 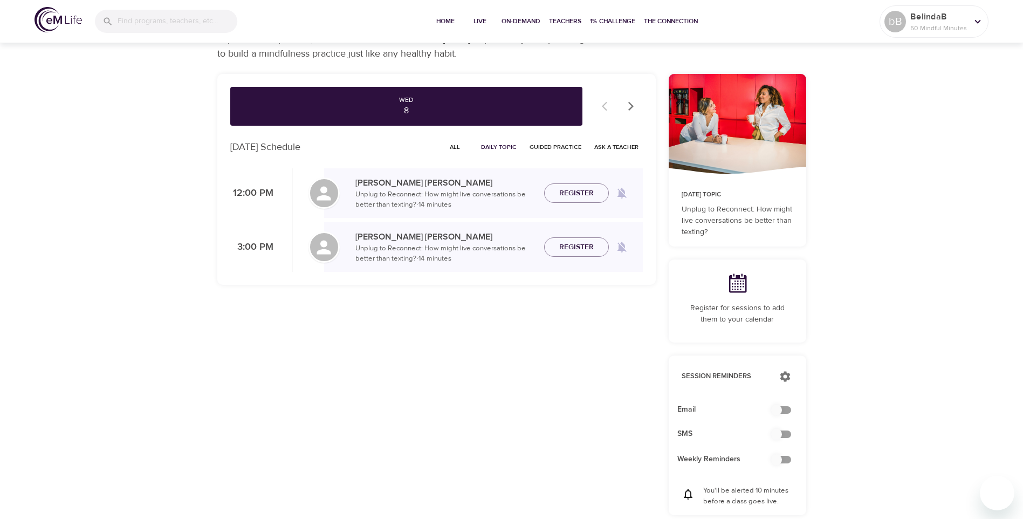 I want to click on p: Unplug to Reconnect: How might live conversations be better than texting?, so click(x=737, y=220).